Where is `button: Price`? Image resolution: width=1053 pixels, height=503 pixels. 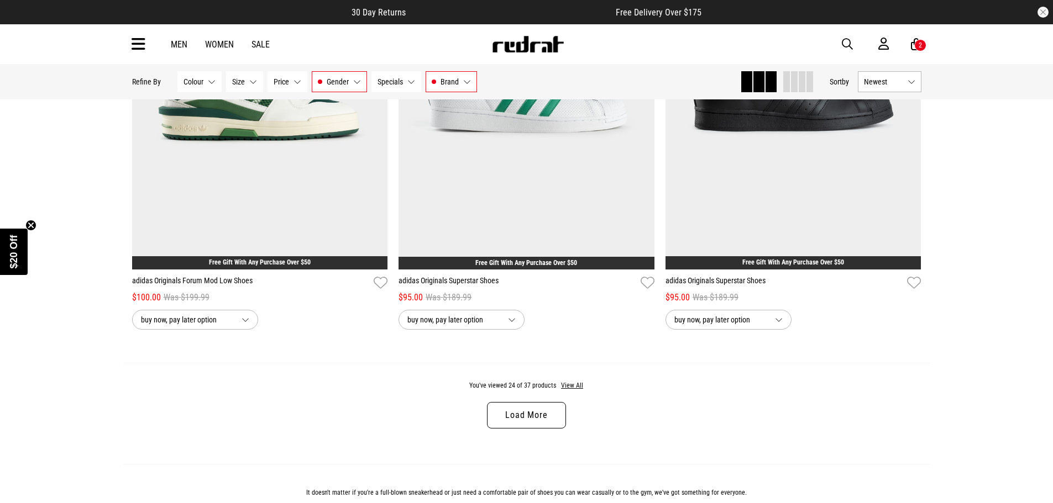 button: Price is located at coordinates (287, 82).